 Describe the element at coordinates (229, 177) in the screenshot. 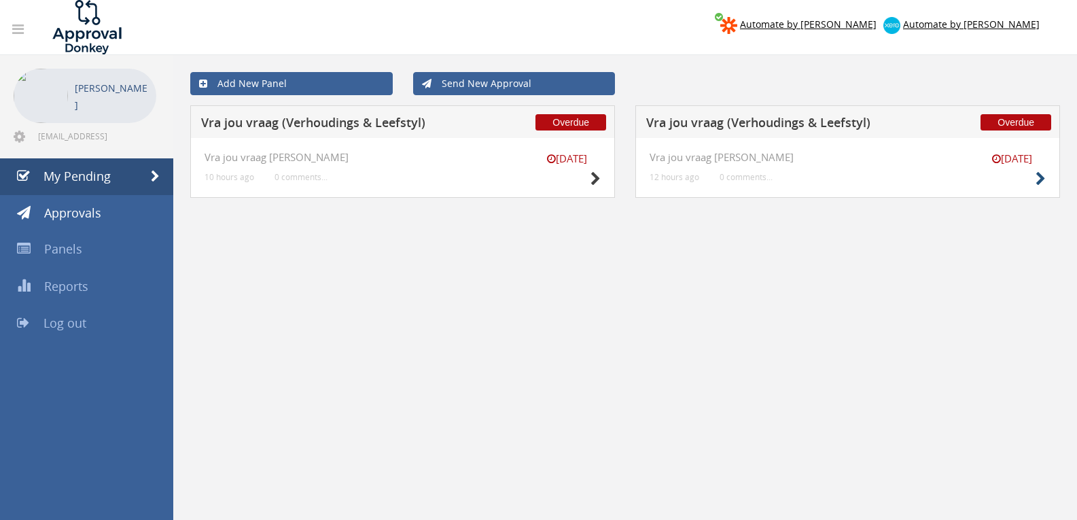

I see `small: 10 hours ago` at that location.